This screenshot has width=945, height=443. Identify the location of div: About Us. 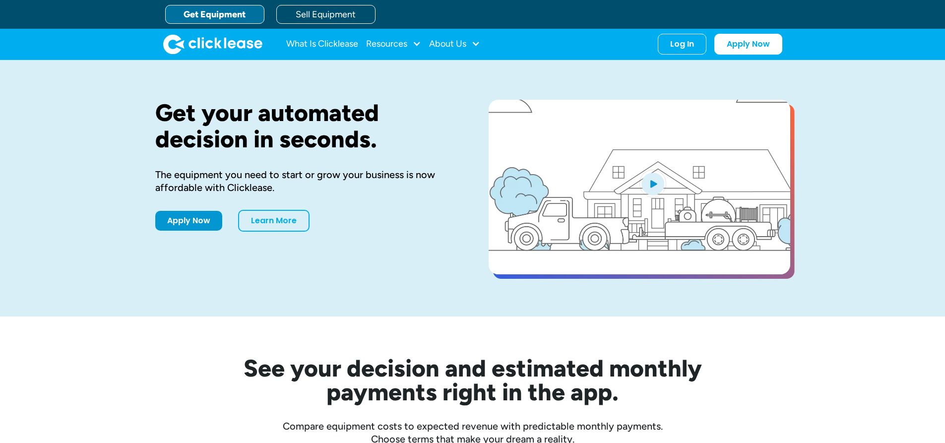
(454, 44).